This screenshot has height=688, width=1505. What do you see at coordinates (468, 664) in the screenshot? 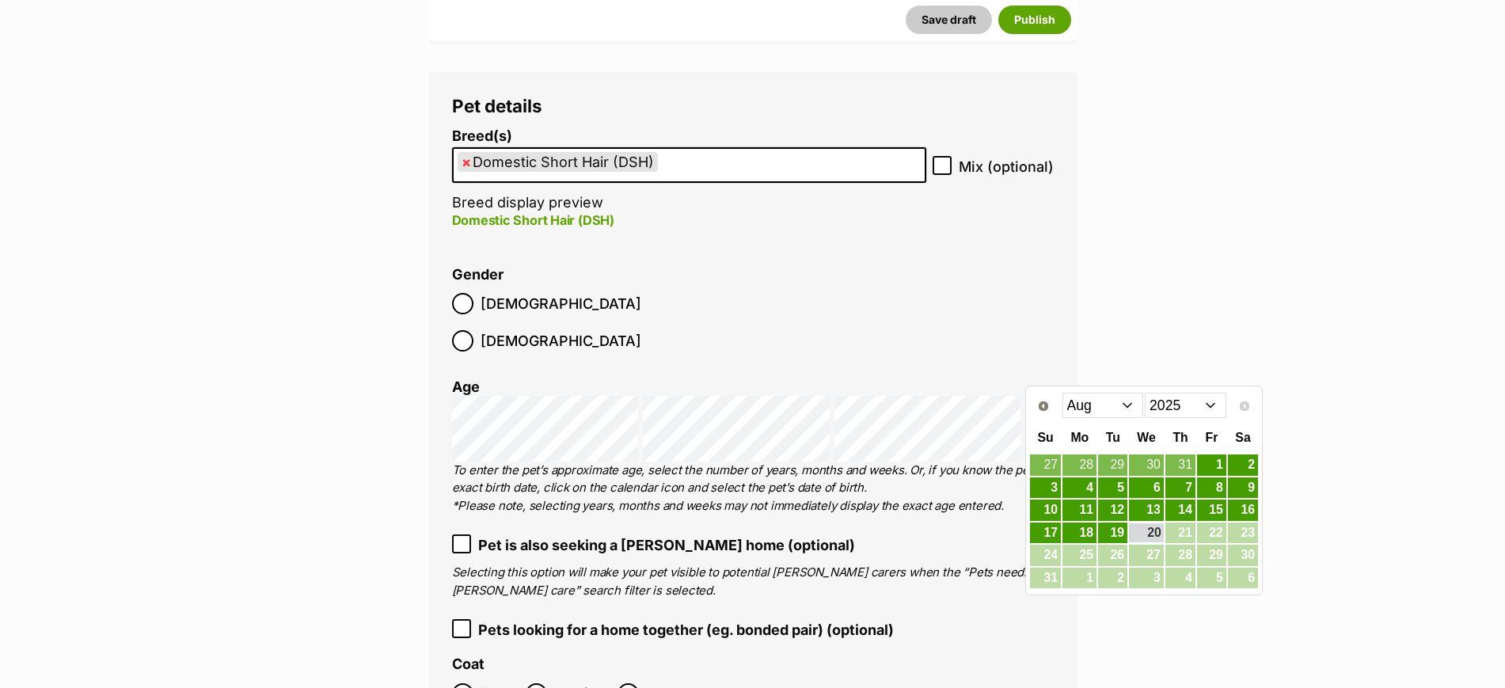
I see `label: Coat` at bounding box center [468, 664].